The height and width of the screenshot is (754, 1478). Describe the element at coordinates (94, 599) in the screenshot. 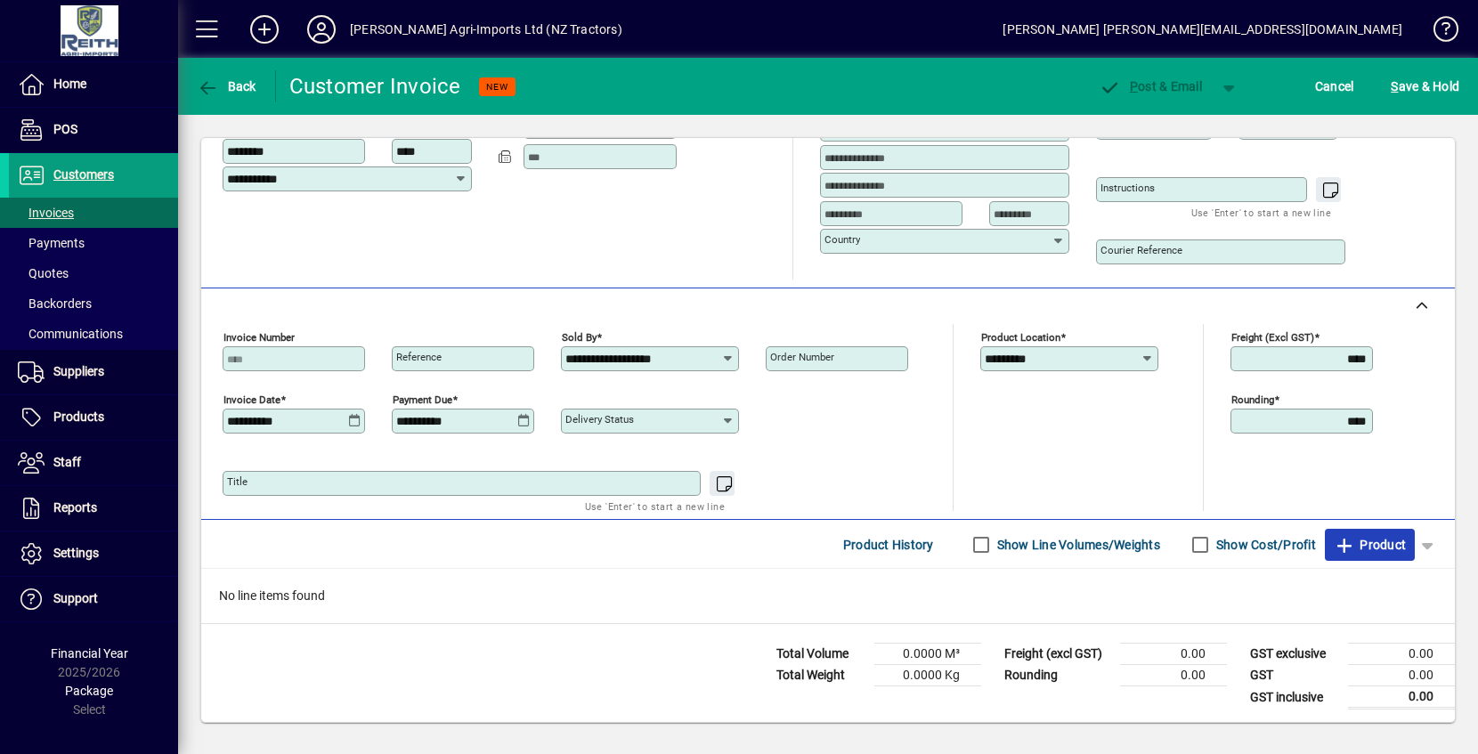

I see `a: Support` at that location.